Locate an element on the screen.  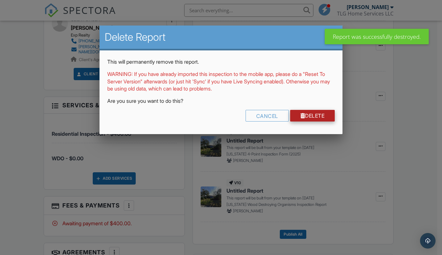
a: Delete is located at coordinates (312, 116).